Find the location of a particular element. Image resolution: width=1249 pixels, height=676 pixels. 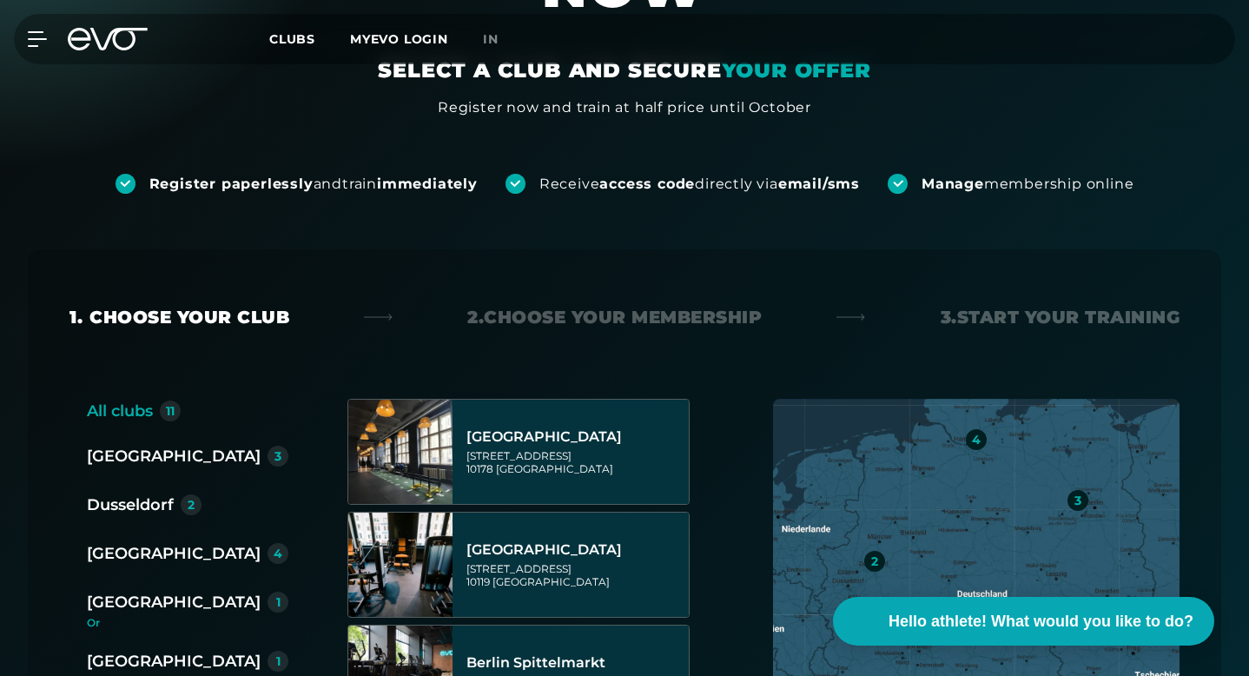

img: Berlin Alexanderplatz is located at coordinates (400, 452).